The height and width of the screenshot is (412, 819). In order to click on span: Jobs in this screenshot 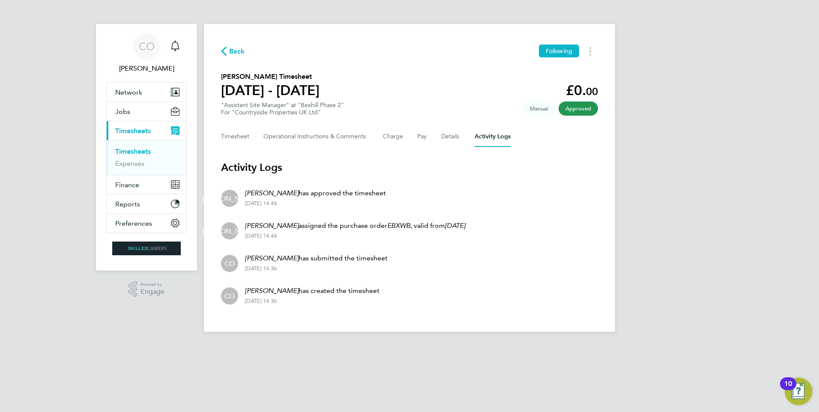, I will do `click(122, 111)`.